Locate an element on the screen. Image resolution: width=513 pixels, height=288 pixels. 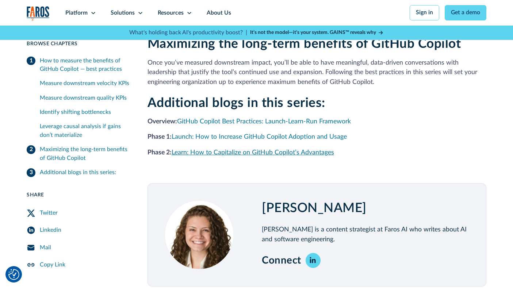
div: Identify shifting bottlenecks is located at coordinates (85, 112).